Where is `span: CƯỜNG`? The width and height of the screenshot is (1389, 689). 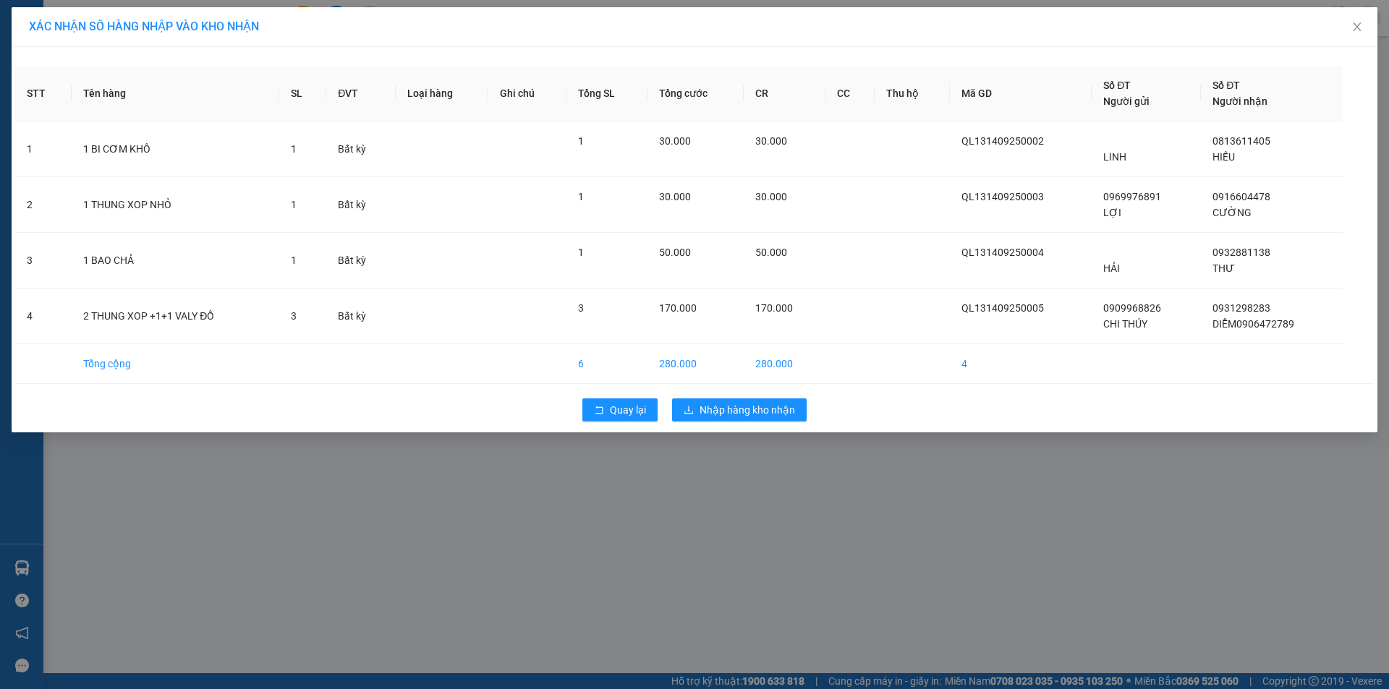 span: CƯỜNG is located at coordinates (1232, 213).